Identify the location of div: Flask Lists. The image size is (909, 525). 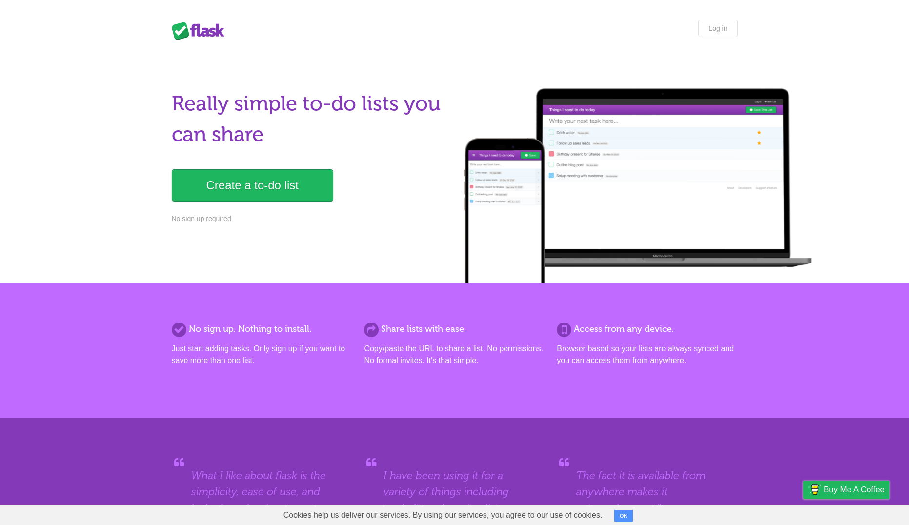
(201, 31).